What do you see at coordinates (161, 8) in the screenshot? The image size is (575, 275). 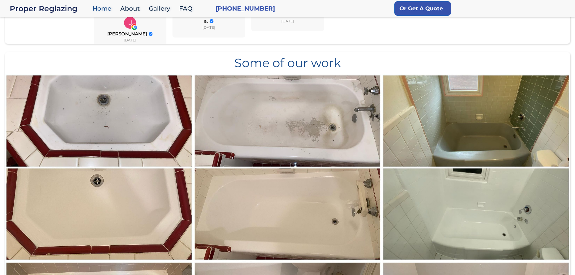 I see `a: Gallery` at bounding box center [161, 8].